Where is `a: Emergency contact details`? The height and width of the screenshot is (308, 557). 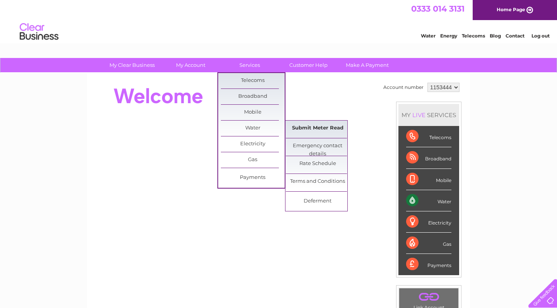 a: Emergency contact details is located at coordinates (317, 146).